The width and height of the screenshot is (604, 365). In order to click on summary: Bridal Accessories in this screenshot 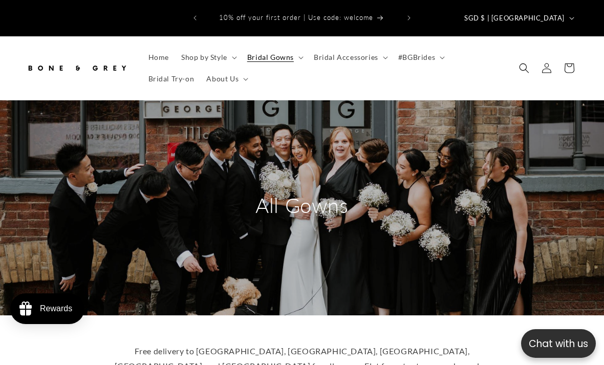, I will do `click(349, 57)`.